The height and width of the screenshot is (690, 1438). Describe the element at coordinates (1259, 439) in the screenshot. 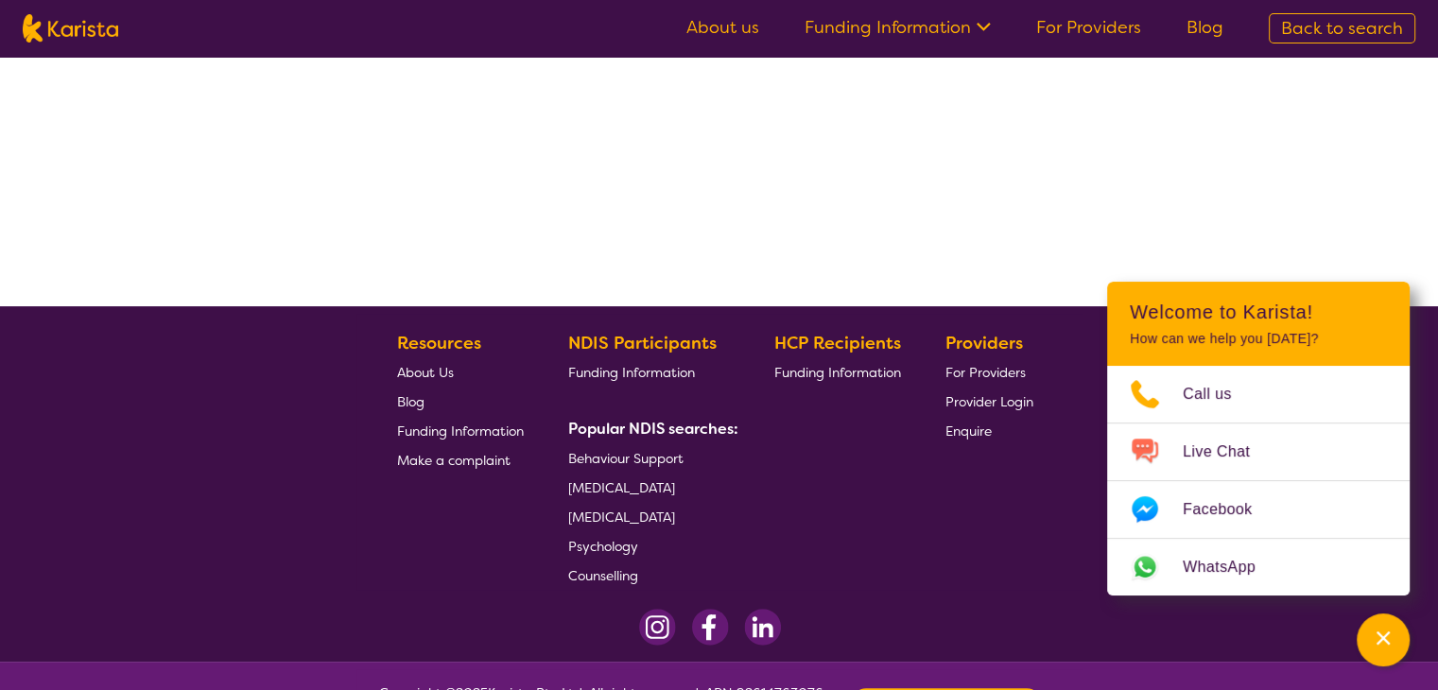

I see `div: Channel Menu` at that location.